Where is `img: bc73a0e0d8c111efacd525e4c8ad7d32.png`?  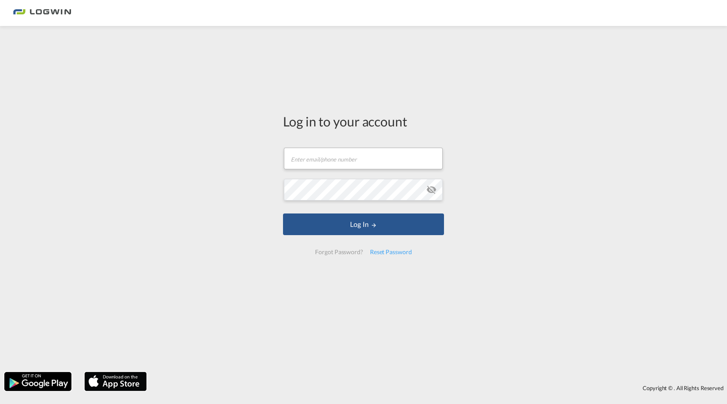
img: bc73a0e0d8c111efacd525e4c8ad7d32.png is located at coordinates (42, 13).